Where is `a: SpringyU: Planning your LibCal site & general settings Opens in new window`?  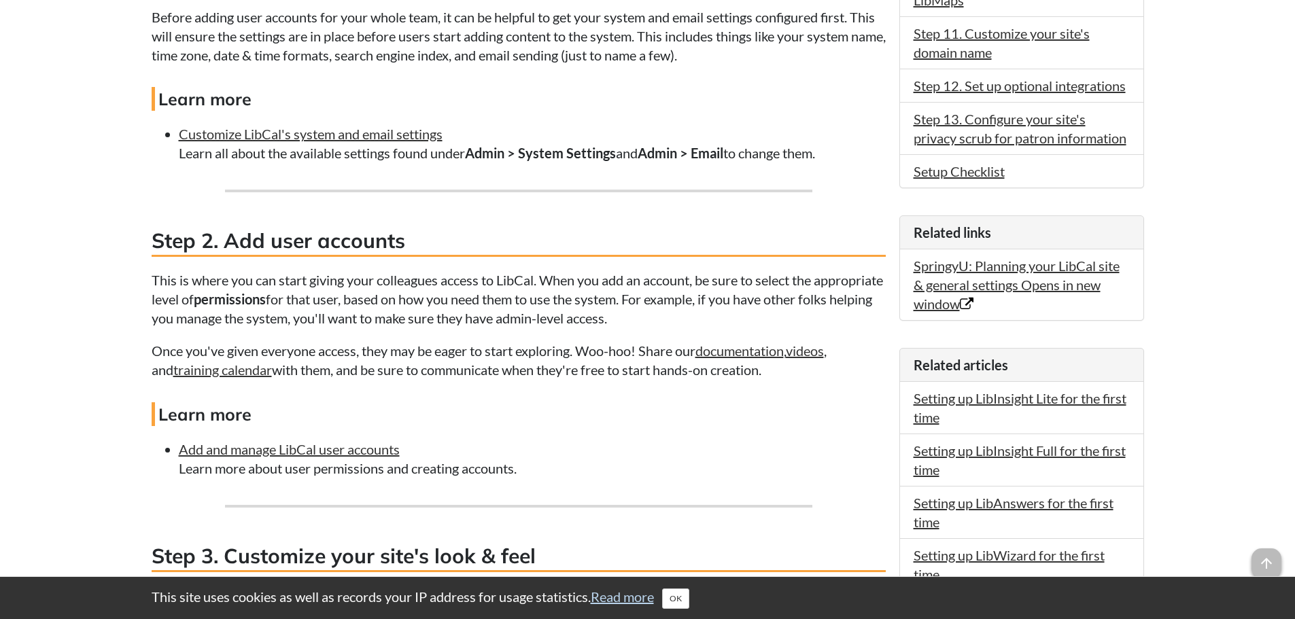
a: SpringyU: Planning your LibCal site & general settings Opens in new window is located at coordinates (1017, 285).